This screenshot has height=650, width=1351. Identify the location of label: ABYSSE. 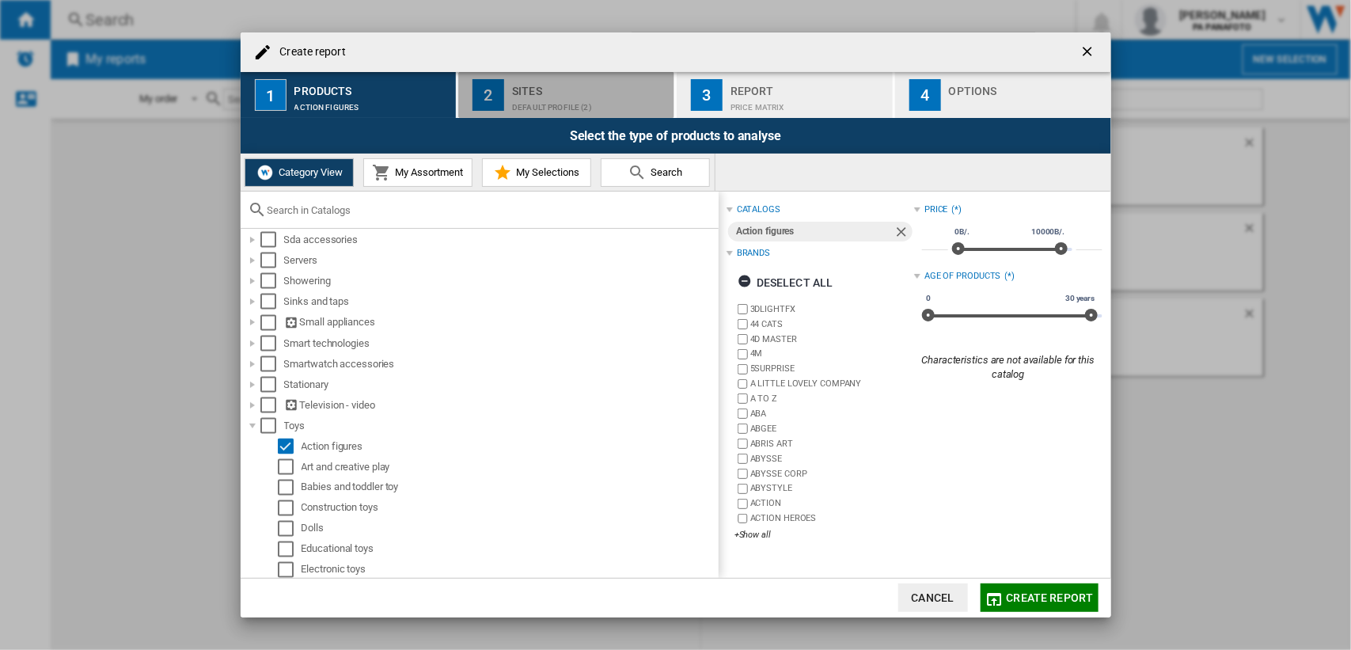
(832, 458).